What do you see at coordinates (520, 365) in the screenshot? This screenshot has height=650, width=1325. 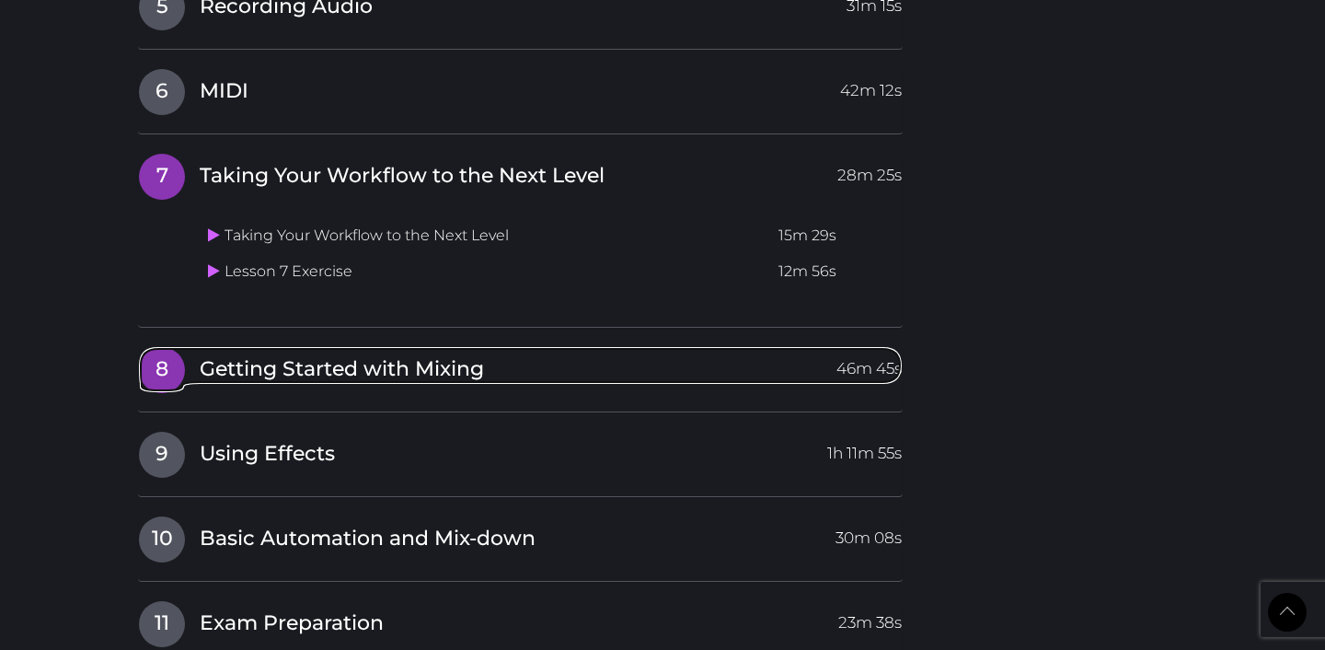 I see `a: 8Getting Started with Mixing46m 45s` at bounding box center [520, 365].